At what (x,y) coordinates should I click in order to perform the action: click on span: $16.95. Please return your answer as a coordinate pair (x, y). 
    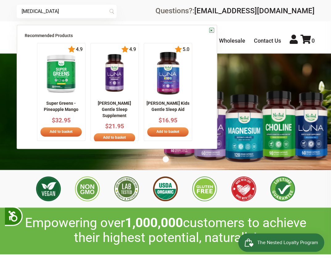
    Looking at the image, I should click on (168, 120).